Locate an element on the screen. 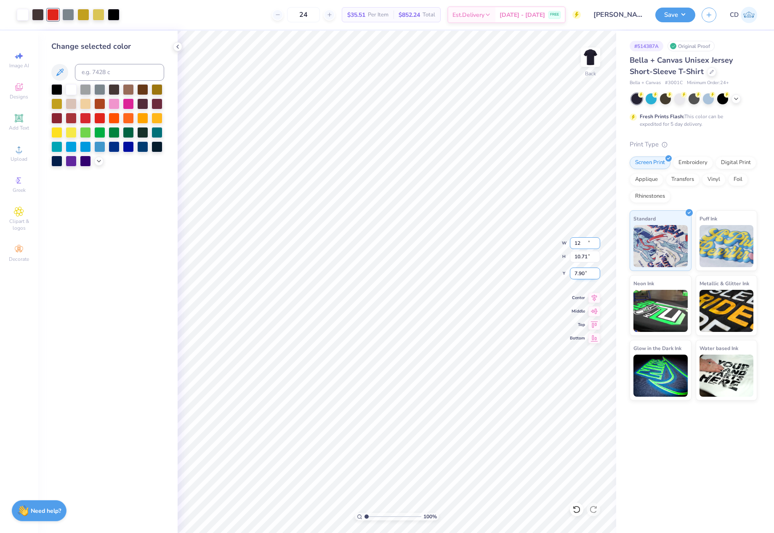  span: Greek is located at coordinates (19, 190).